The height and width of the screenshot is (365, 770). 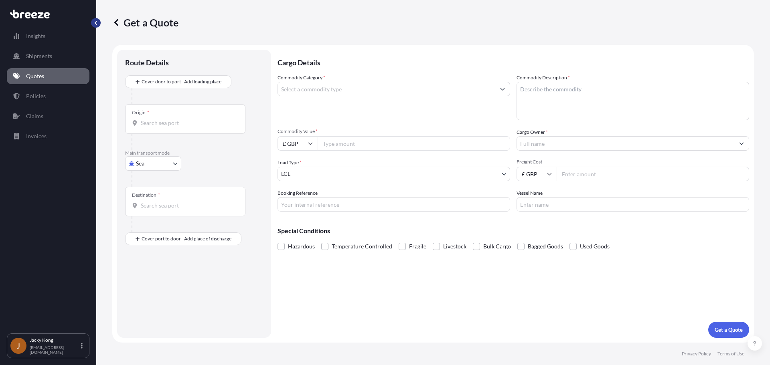 What do you see at coordinates (731, 354) in the screenshot?
I see `p: Terms of Use` at bounding box center [731, 354].